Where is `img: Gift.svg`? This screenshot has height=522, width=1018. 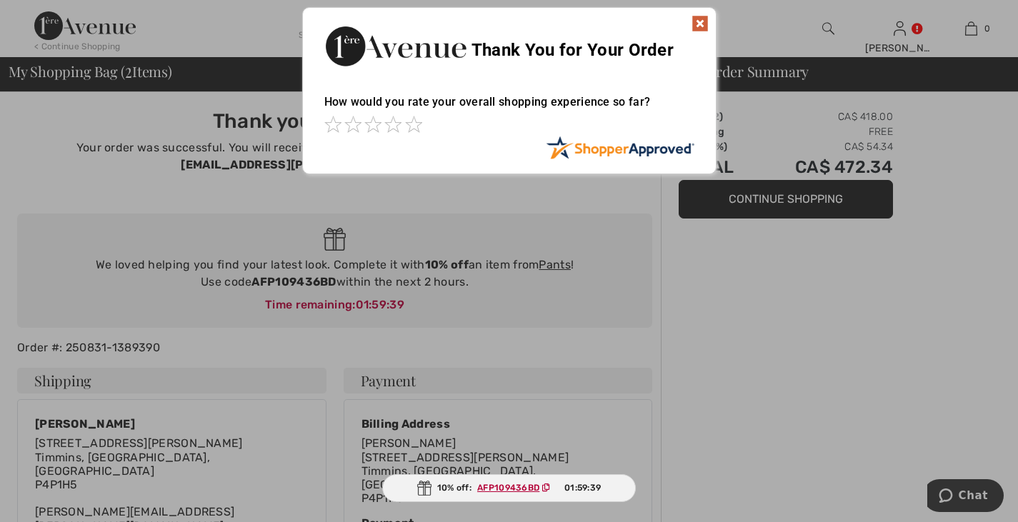
img: Gift.svg is located at coordinates (424, 488).